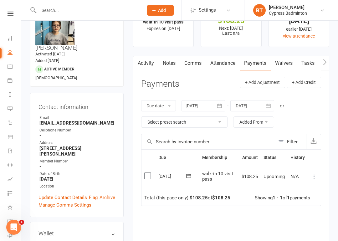 The width and height of the screenshot is (338, 241). What do you see at coordinates (77, 234) in the screenshot?
I see `h3: Wallet` at bounding box center [77, 234].